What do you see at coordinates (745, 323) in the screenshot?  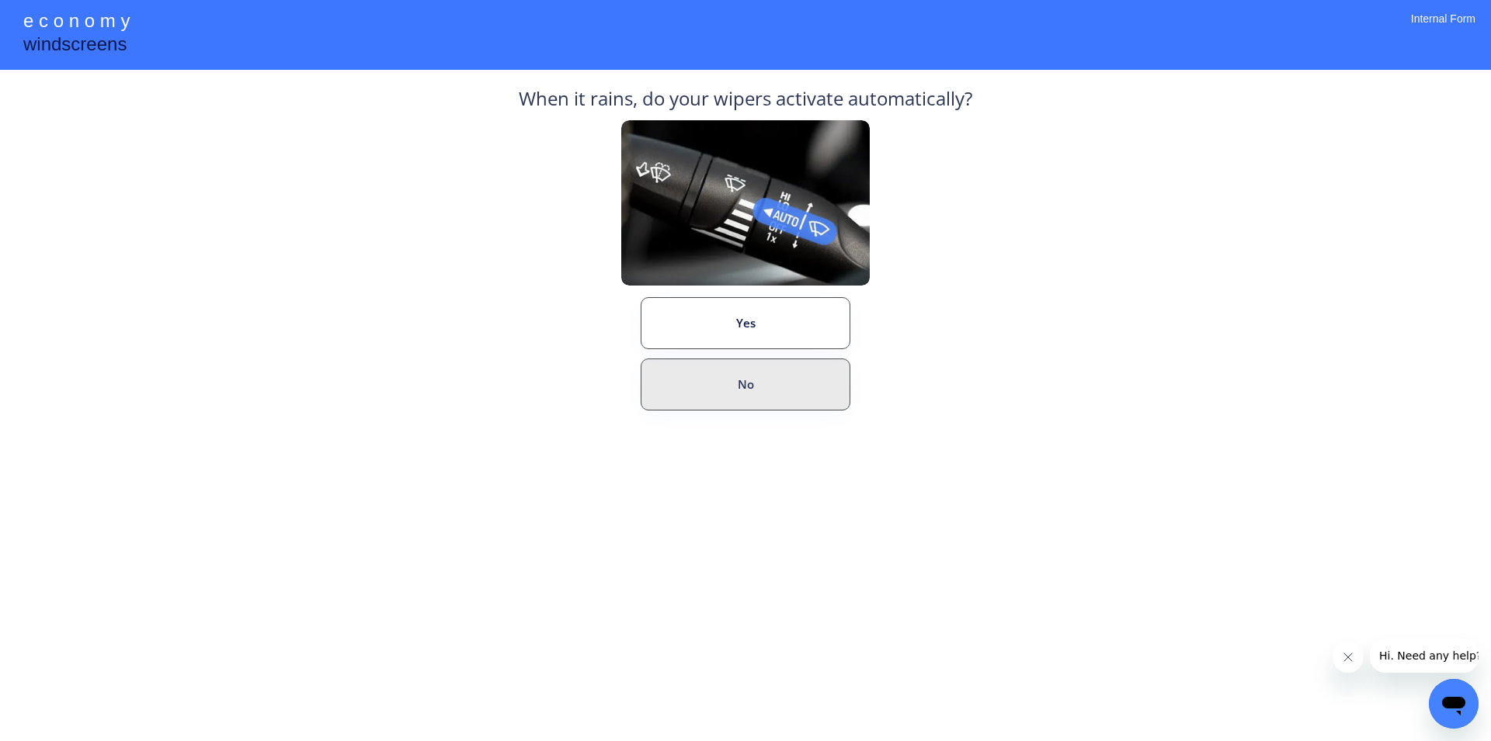 I see `button: Yes` at bounding box center [745, 323].